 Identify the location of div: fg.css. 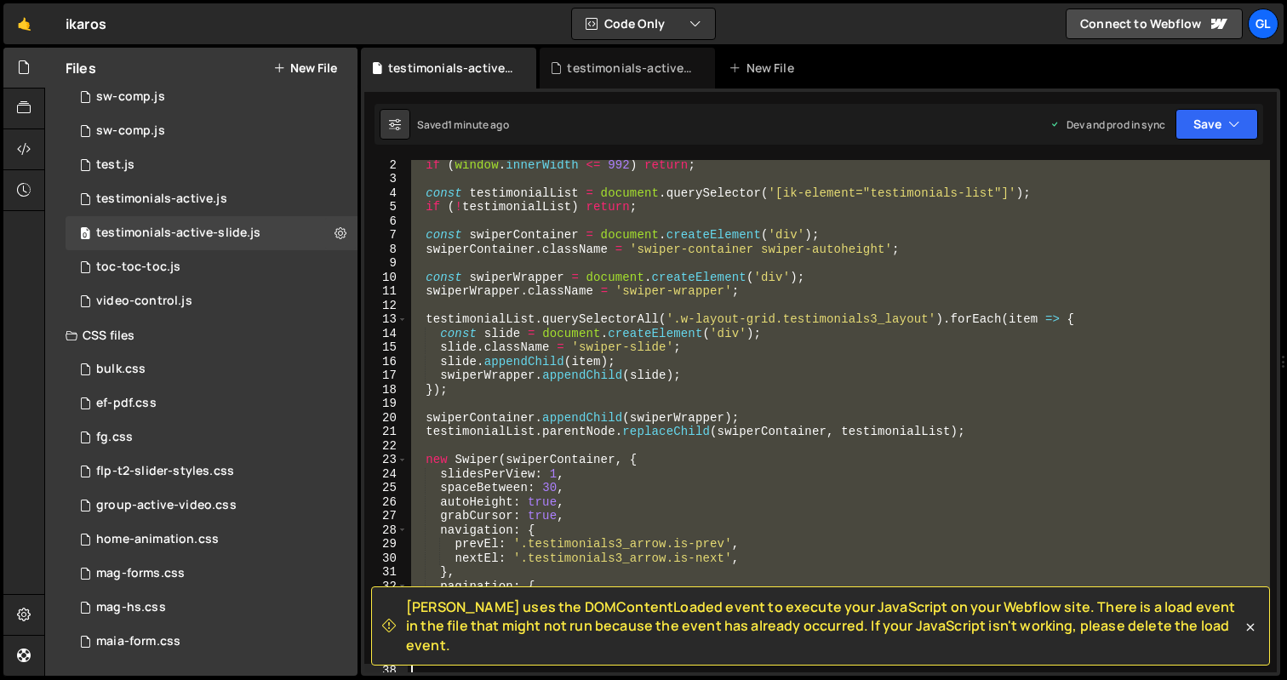
(114, 438).